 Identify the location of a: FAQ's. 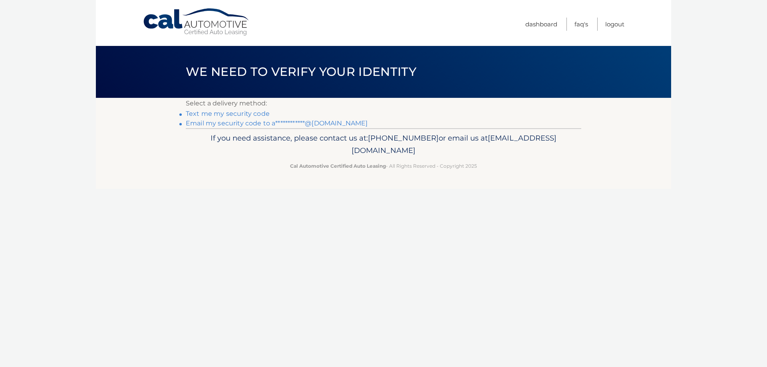
(582, 24).